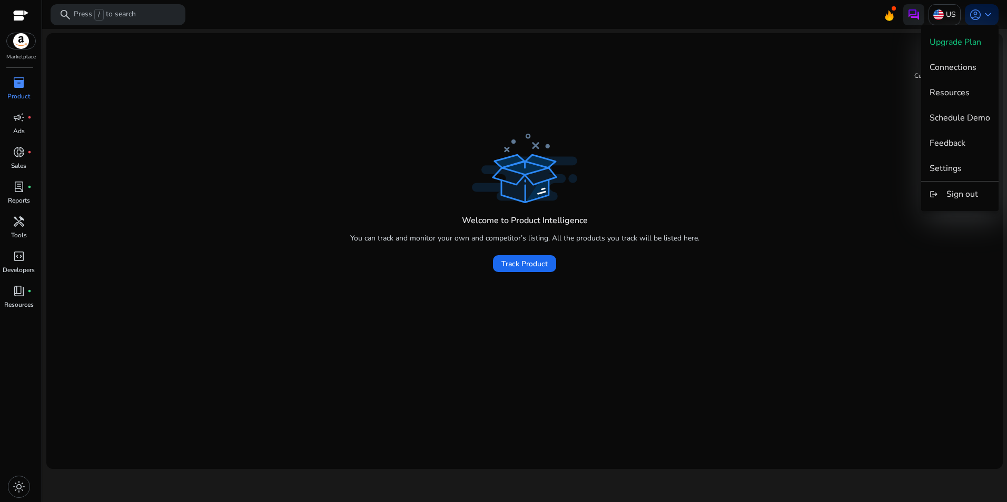 This screenshot has width=1007, height=502. I want to click on span: Upgrade Plan, so click(955, 42).